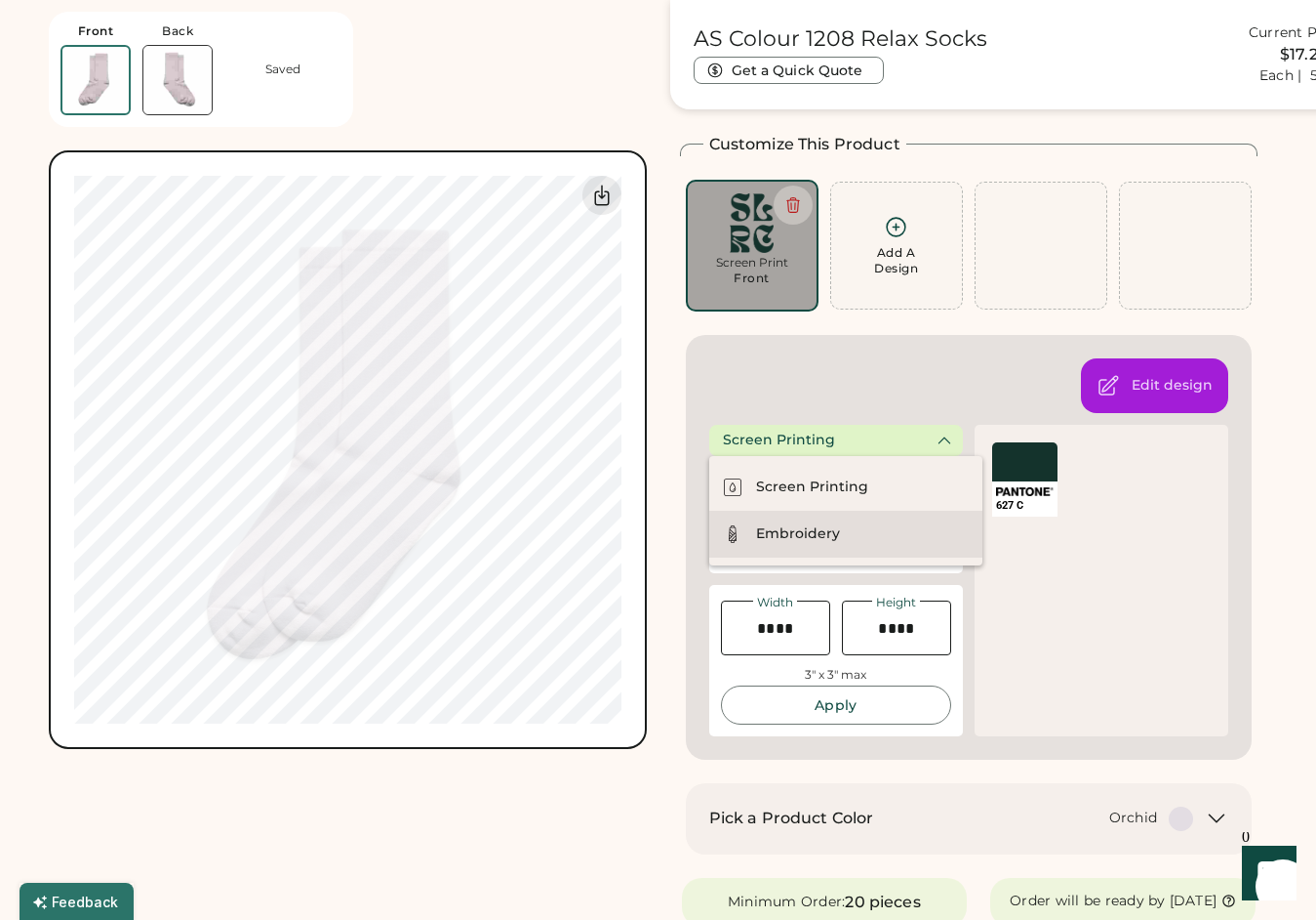 This screenshot has height=920, width=1316. I want to click on div: Order will be ready by, so click(1088, 901).